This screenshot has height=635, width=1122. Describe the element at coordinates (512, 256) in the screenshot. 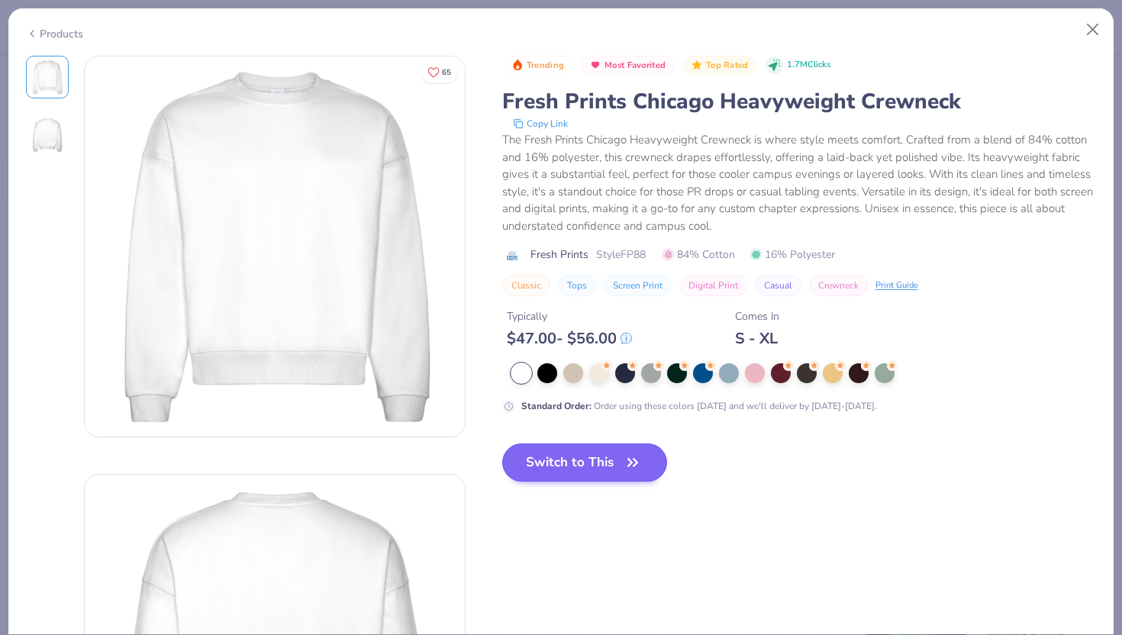

I see `img: brand logo` at that location.